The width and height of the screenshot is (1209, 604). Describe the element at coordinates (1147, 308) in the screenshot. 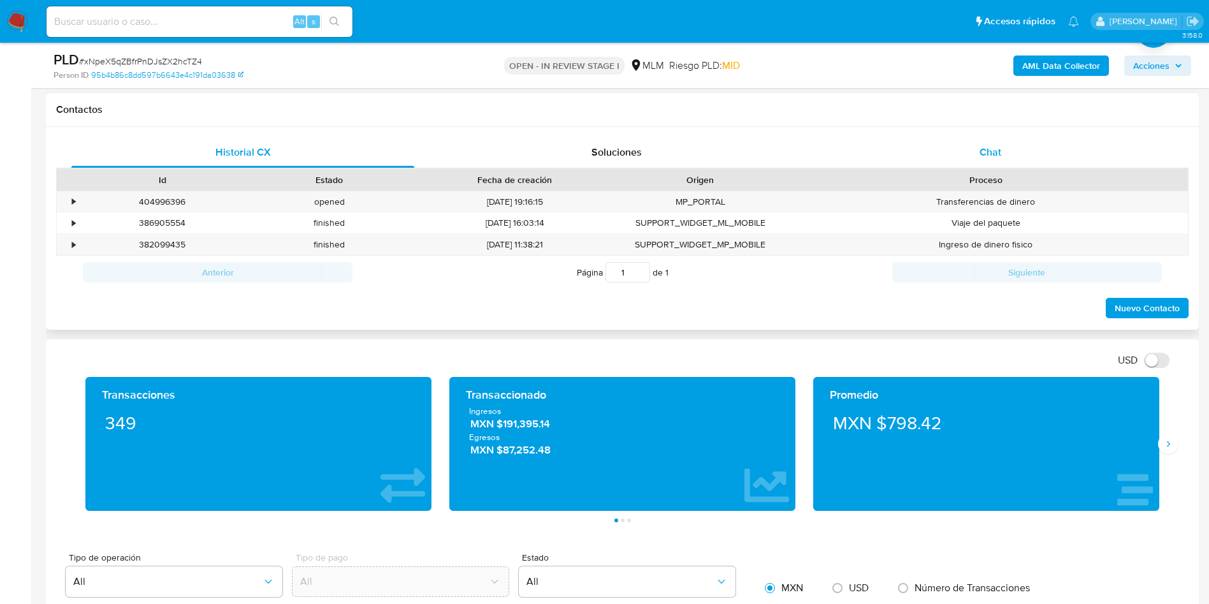

I see `button: Nuevo Contacto` at that location.